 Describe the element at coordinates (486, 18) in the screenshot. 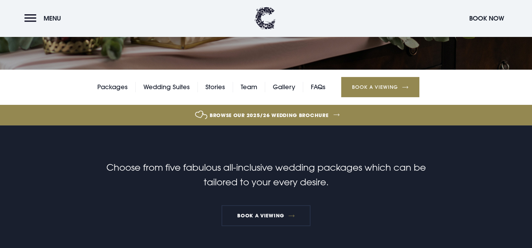

I see `button: Book Now` at that location.